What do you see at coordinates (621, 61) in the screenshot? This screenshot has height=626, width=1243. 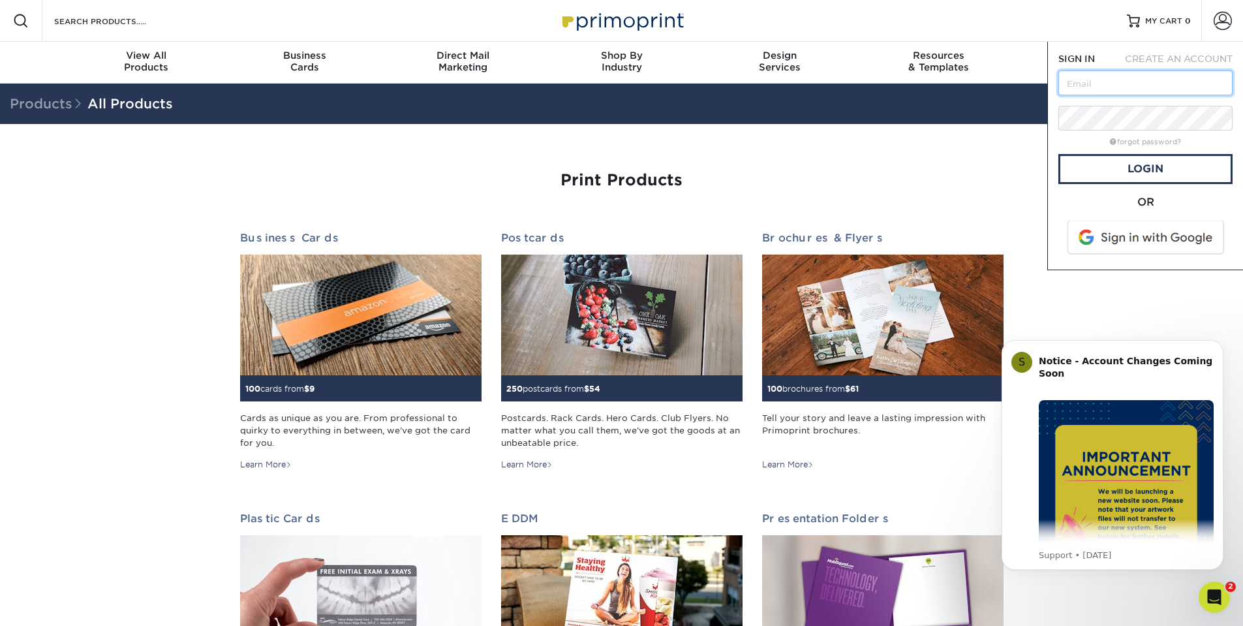 I see `div: Industry` at bounding box center [621, 61].